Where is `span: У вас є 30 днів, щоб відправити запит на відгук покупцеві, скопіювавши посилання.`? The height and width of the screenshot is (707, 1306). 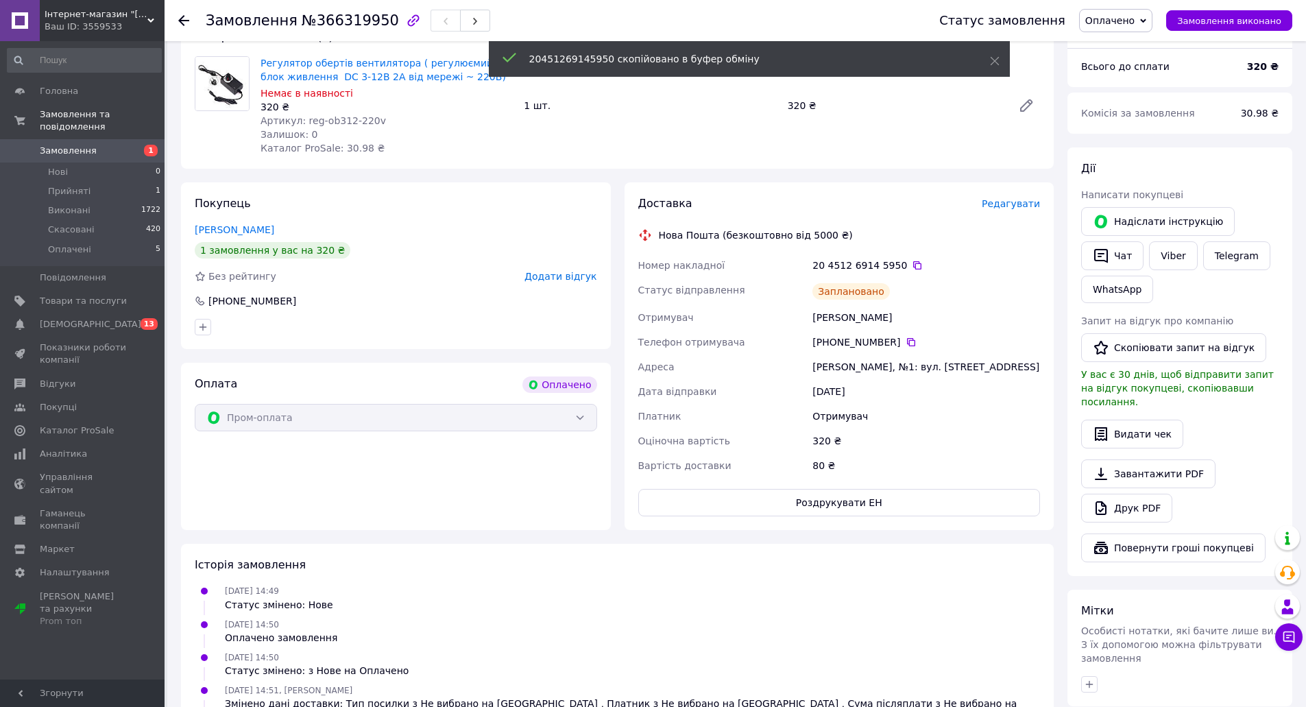 span: У вас є 30 днів, щоб відправити запит на відгук покупцеві, скопіювавши посилання. is located at coordinates (1177, 388).